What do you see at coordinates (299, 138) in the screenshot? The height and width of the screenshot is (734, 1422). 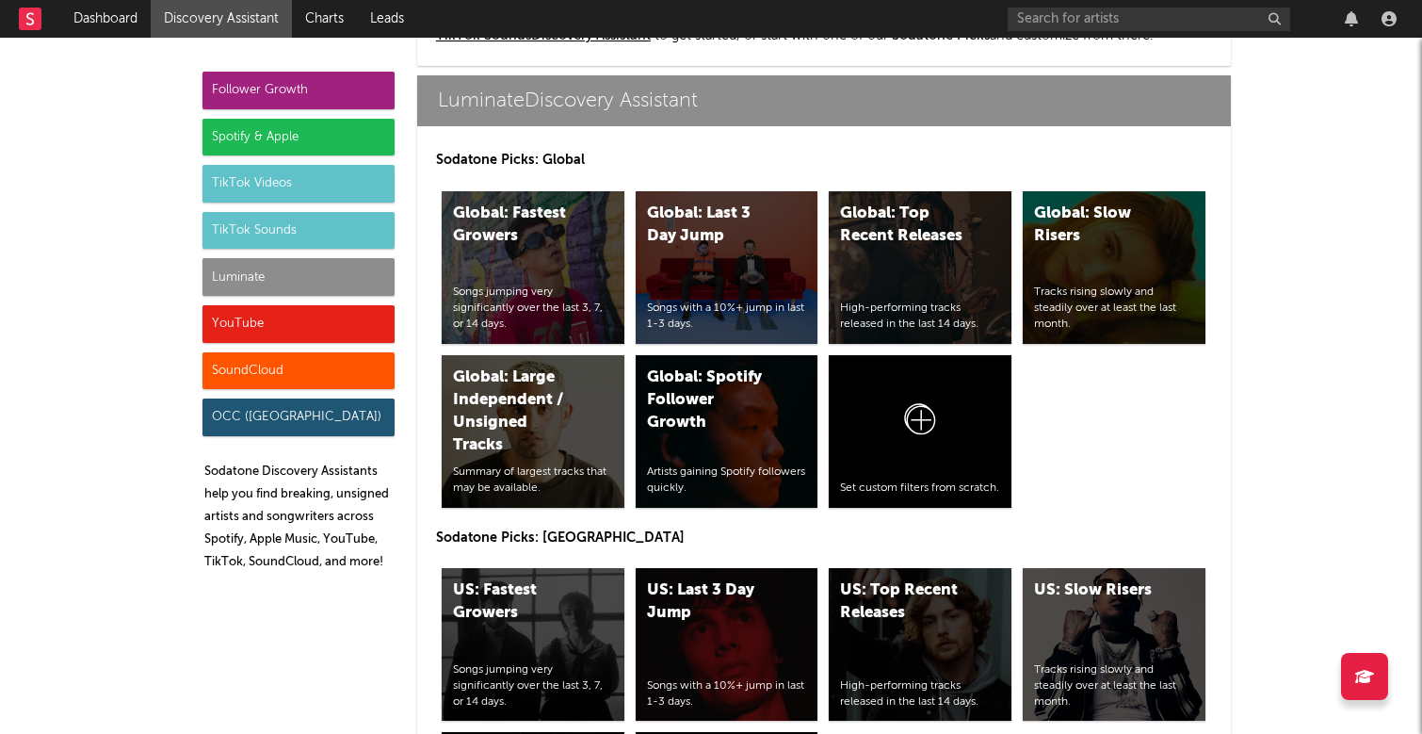 I see `div: Spotify & Apple` at bounding box center [299, 138].